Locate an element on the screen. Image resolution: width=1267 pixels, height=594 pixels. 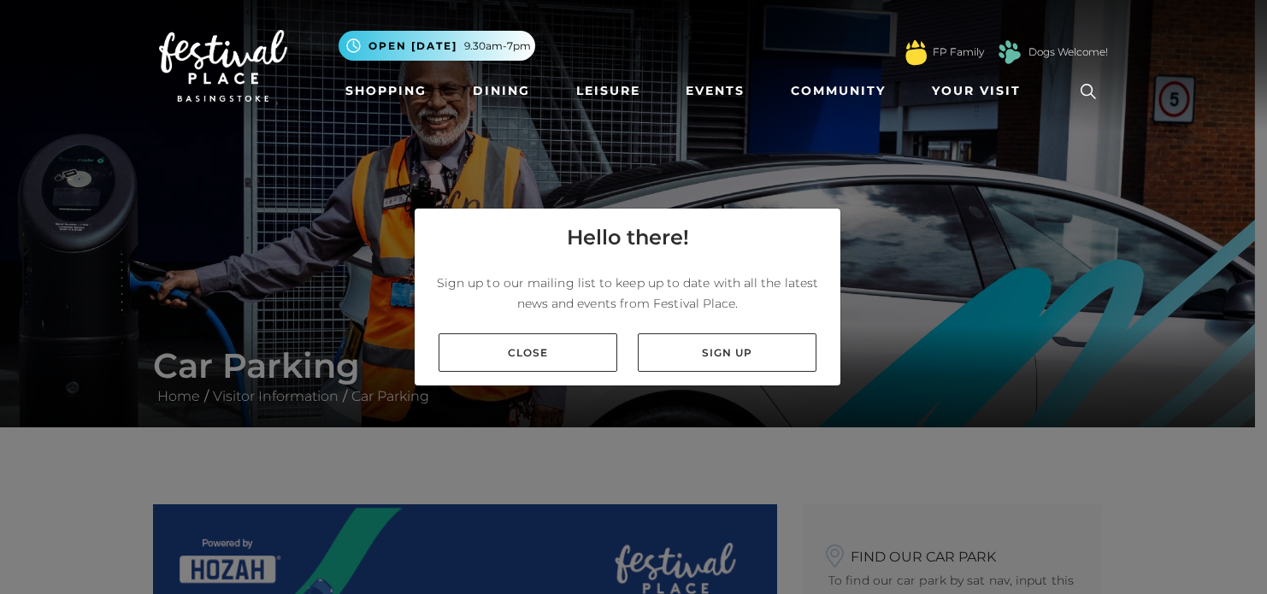
a: Dogs Welcome! is located at coordinates (1067, 52).